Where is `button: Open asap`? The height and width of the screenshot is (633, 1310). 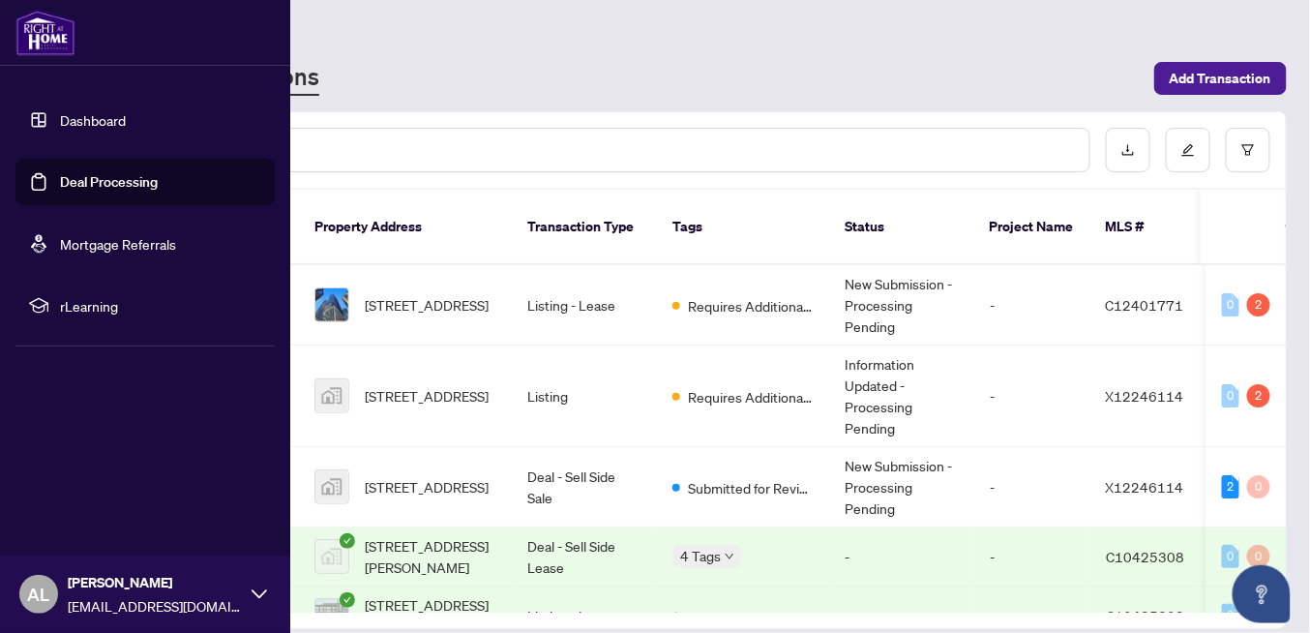 button: Open asap is located at coordinates (1262, 594).